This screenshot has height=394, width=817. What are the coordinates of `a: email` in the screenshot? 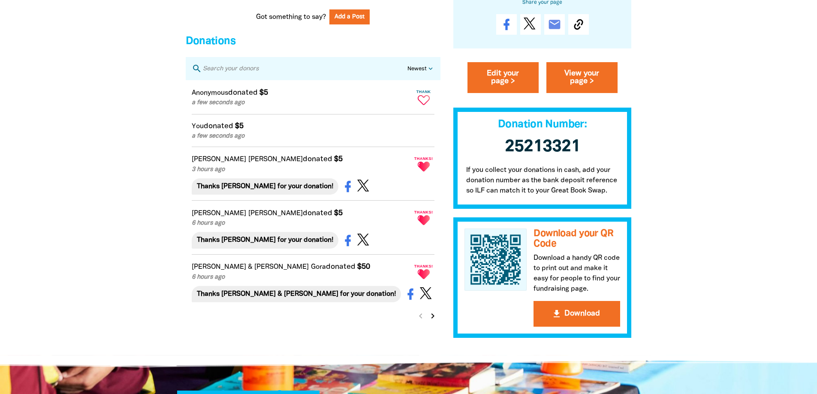 It's located at (555, 24).